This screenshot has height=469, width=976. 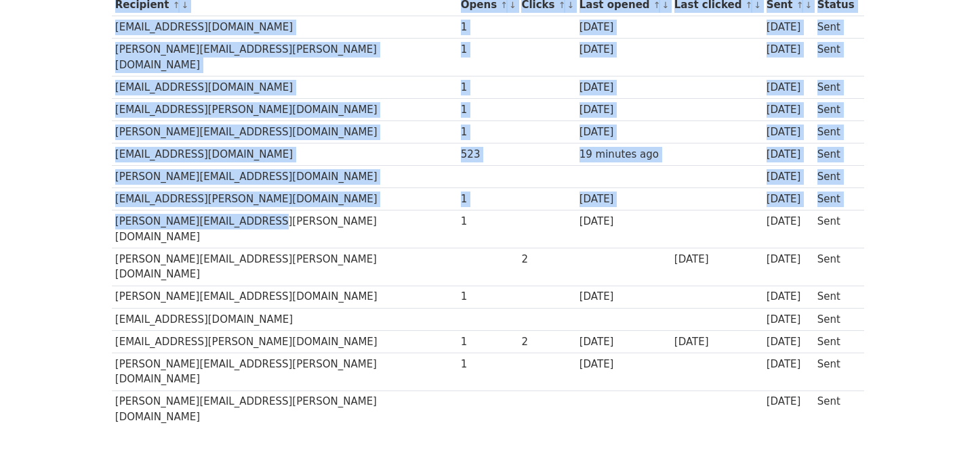 What do you see at coordinates (488, 154) in the screenshot?
I see `div: 523` at bounding box center [488, 154].